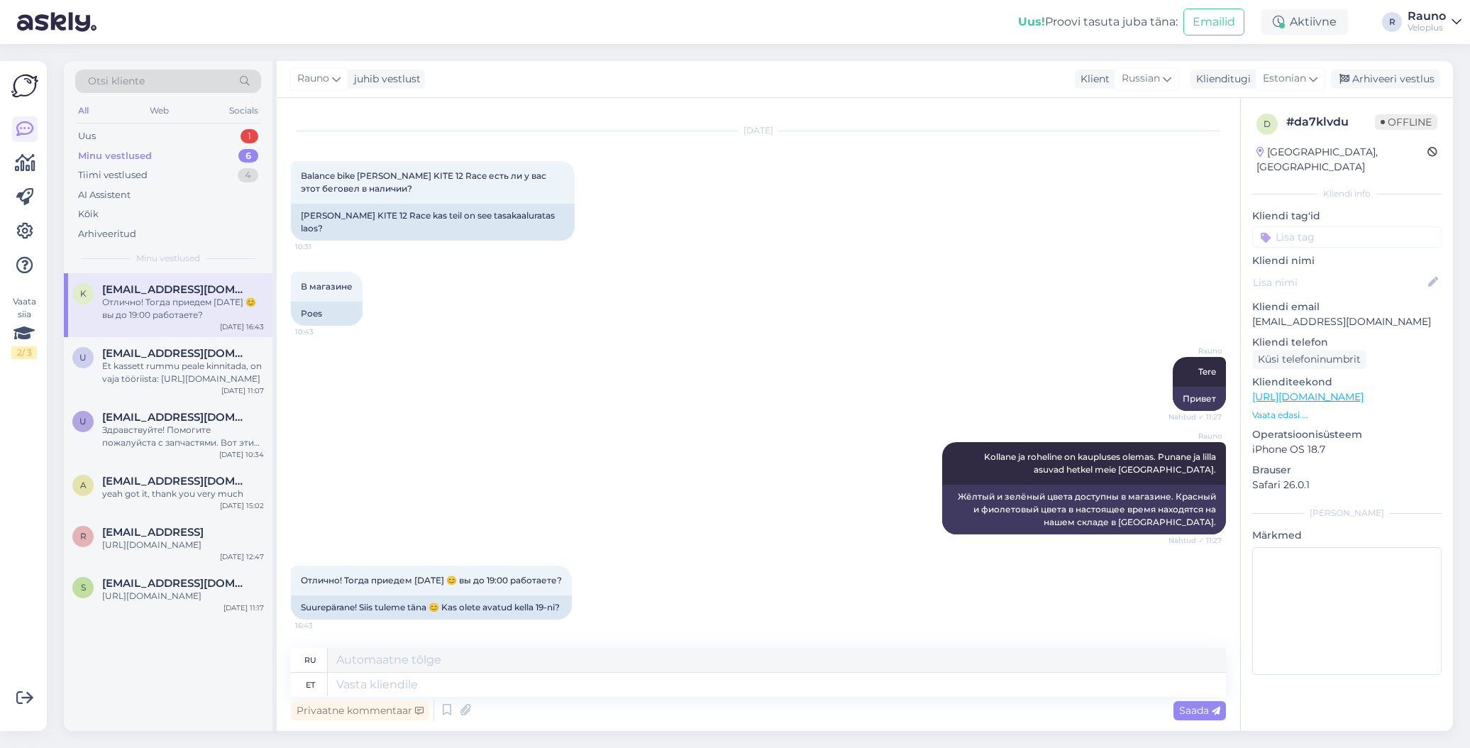 The width and height of the screenshot is (1470, 748). Describe the element at coordinates (1309, 359) in the screenshot. I see `div: Küsi telefoninumbrit` at that location.